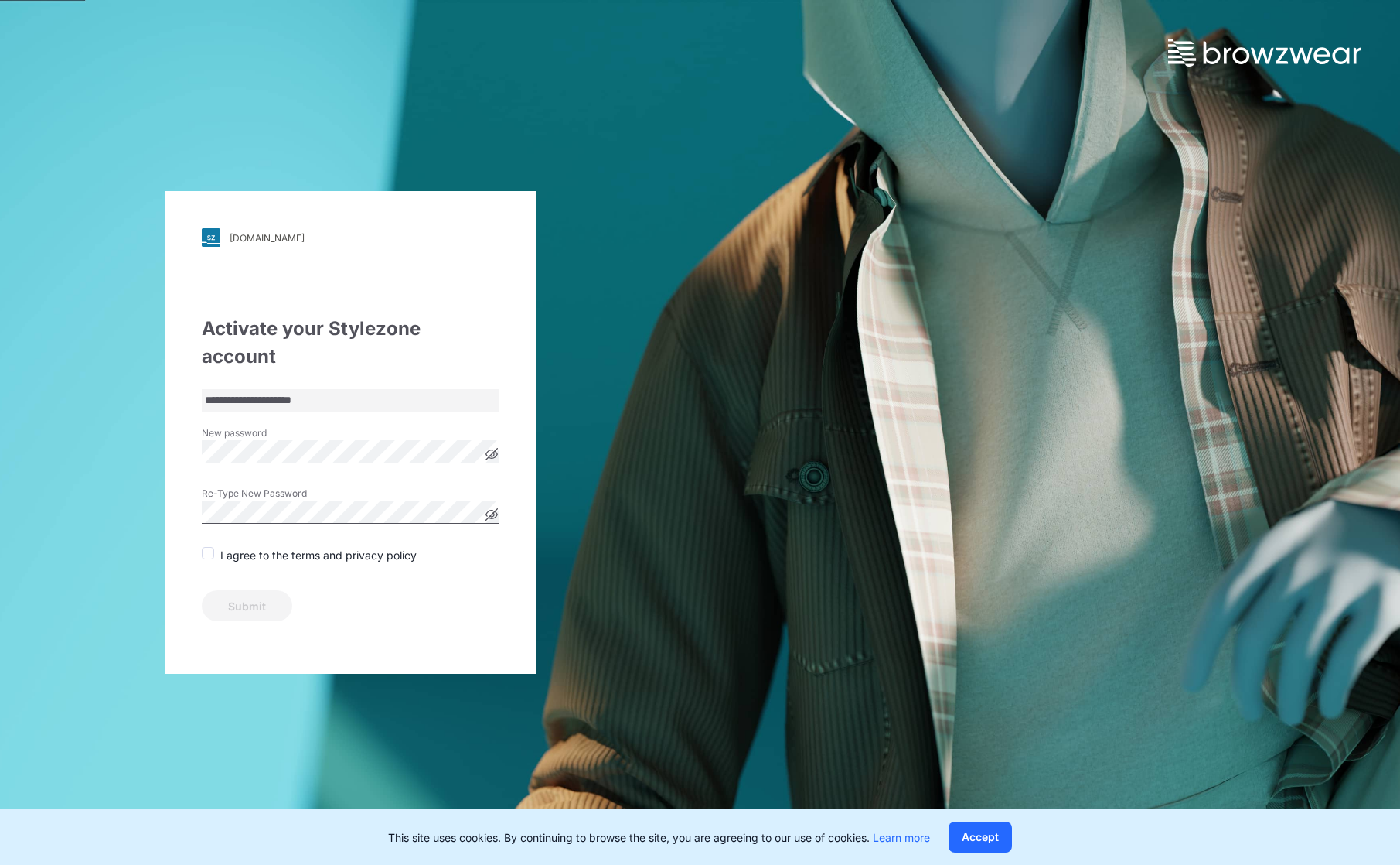  Describe the element at coordinates (256, 494) in the screenshot. I see `label: Re-Type New Password` at that location.